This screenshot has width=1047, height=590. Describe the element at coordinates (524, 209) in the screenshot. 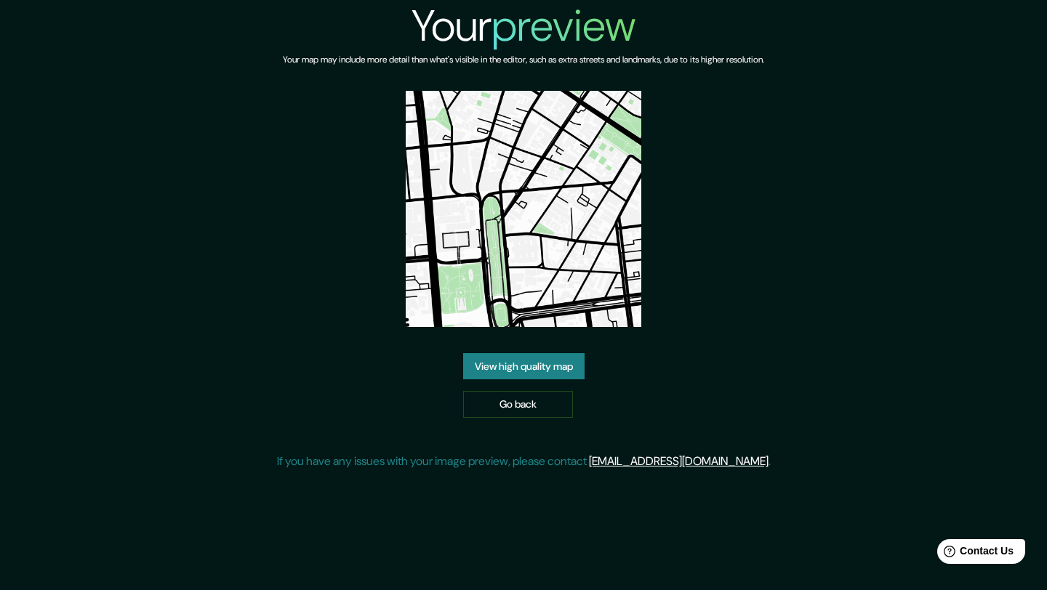

I see `img: created-map-preview` at that location.